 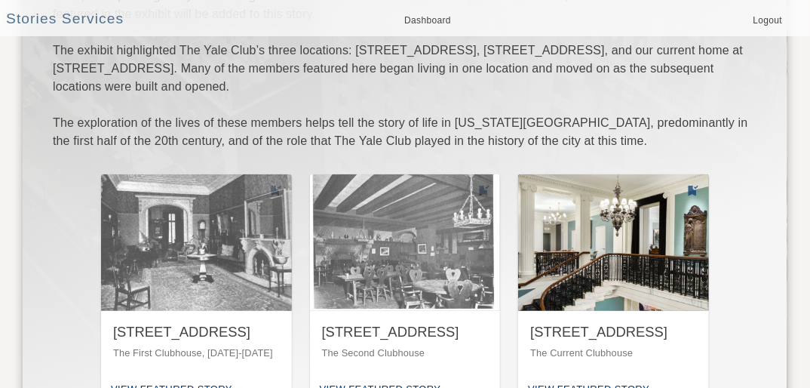 I want to click on a: Stories Services, so click(x=65, y=19).